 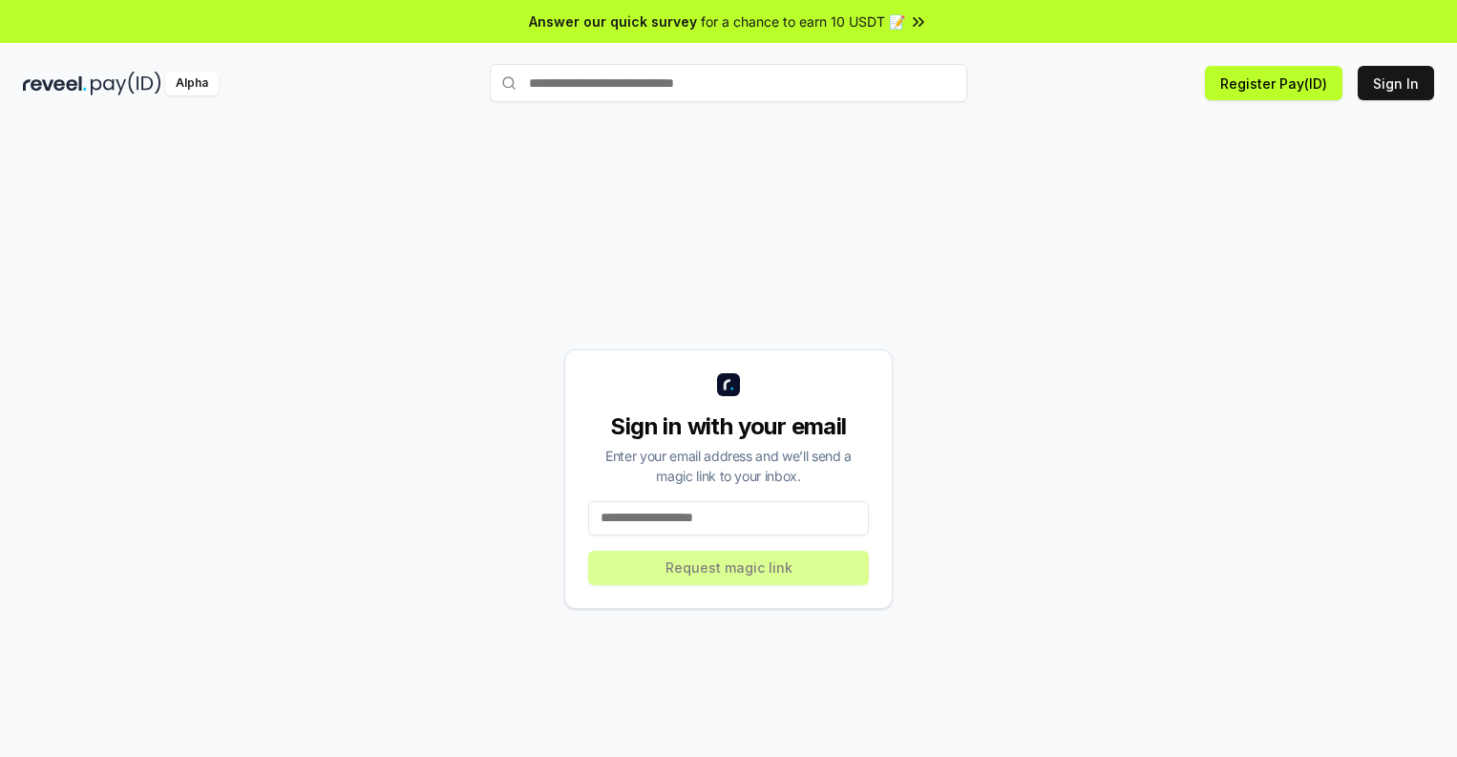 I want to click on img: reveel_dark, so click(x=54, y=83).